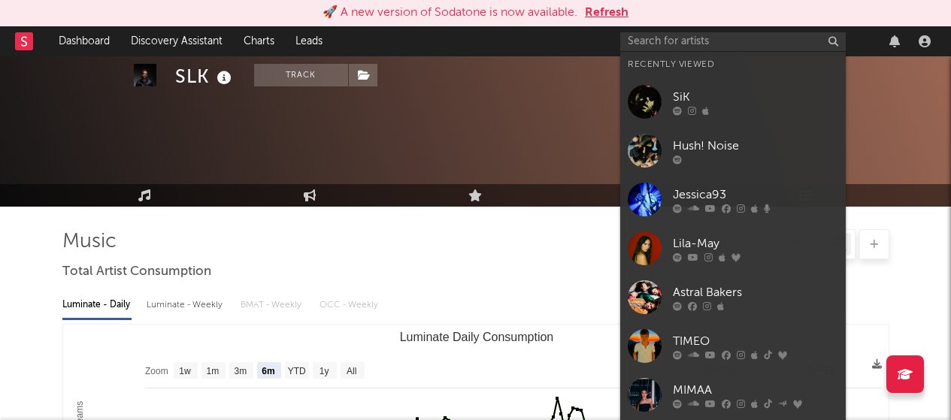 The height and width of the screenshot is (420, 951). What do you see at coordinates (755, 292) in the screenshot?
I see `div: Astral Bakers` at bounding box center [755, 292].